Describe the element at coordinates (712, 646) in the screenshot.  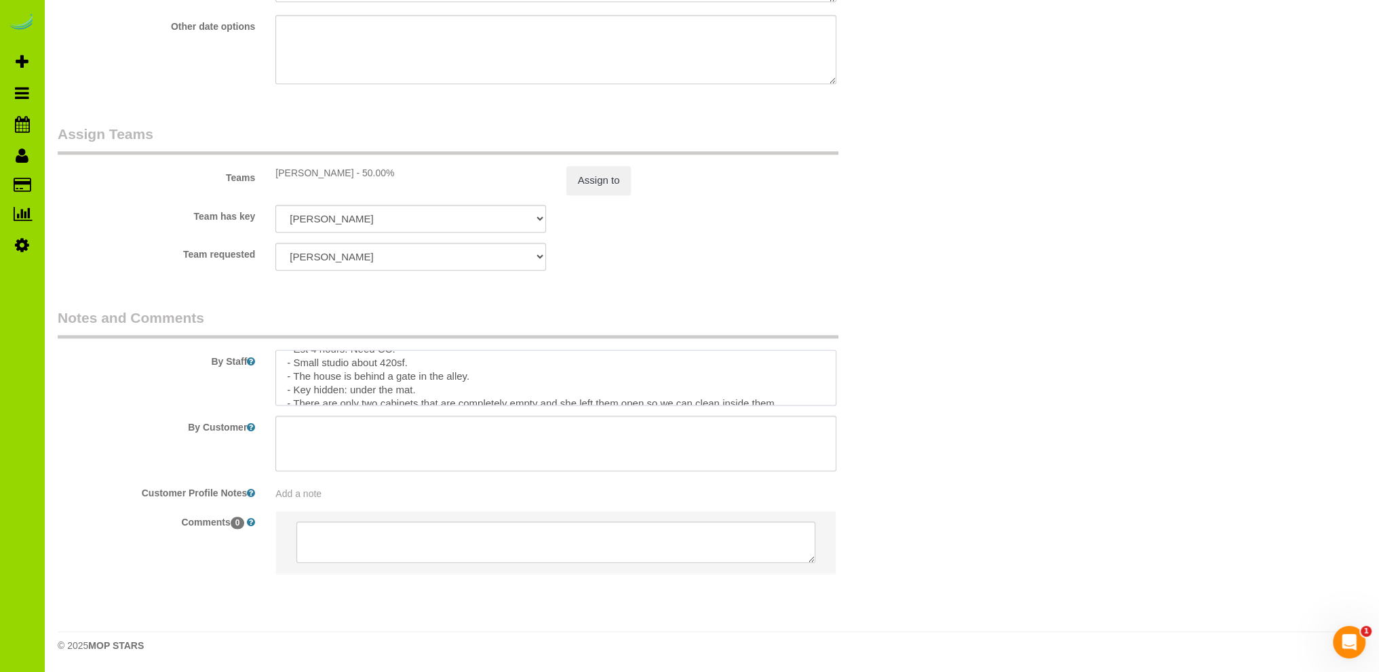
I see `div: © 2025` at that location.